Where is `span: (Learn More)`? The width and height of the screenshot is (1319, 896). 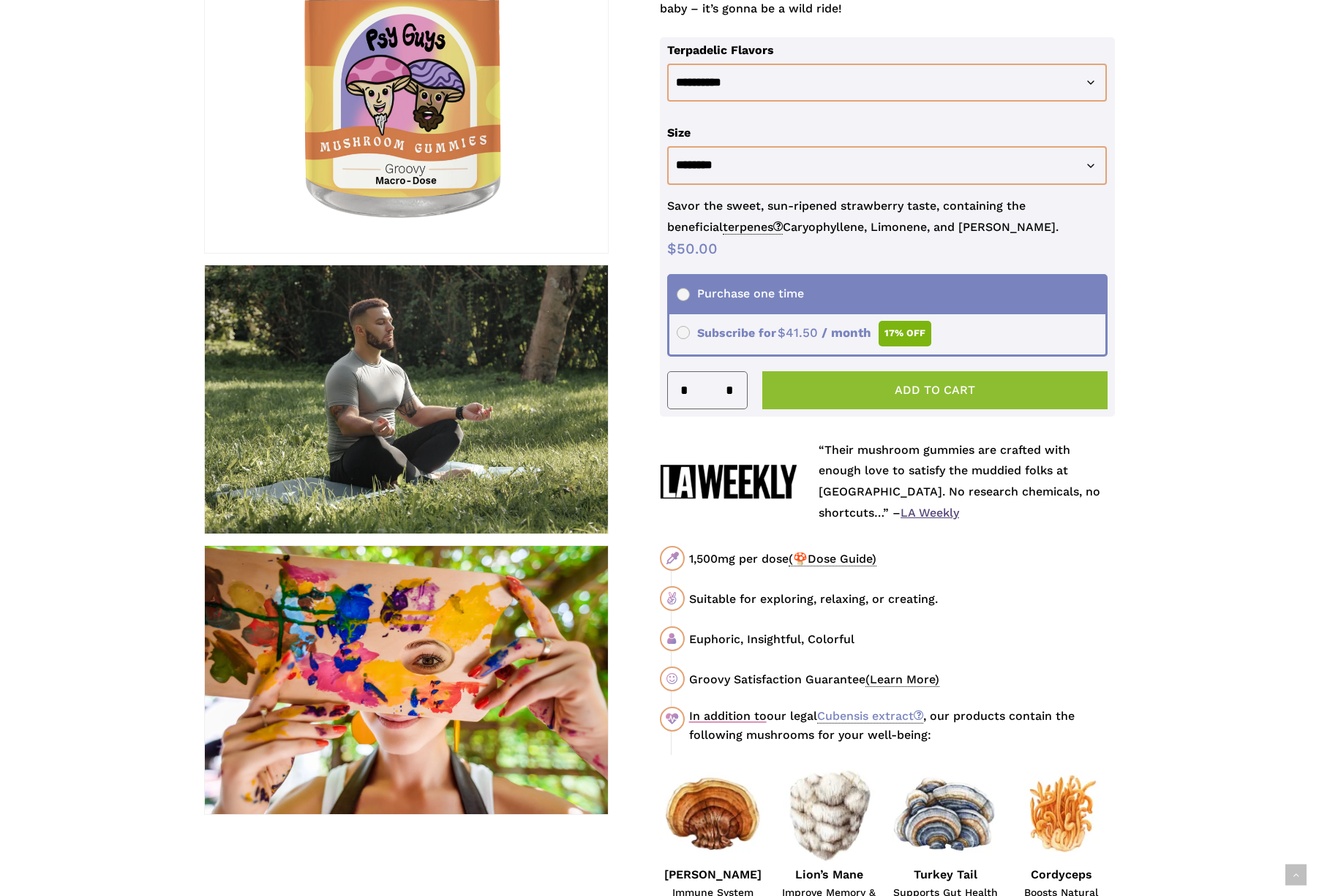 span: (Learn More) is located at coordinates (902, 680).